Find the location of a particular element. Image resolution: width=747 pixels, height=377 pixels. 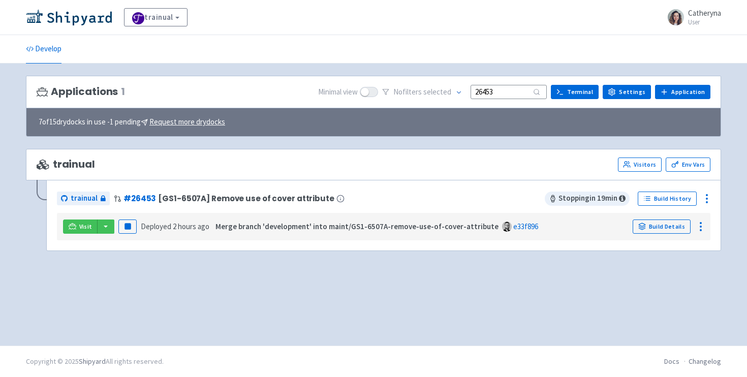

span: 7 of 15 drydocks in use - 1 pending is located at coordinates (132, 122).